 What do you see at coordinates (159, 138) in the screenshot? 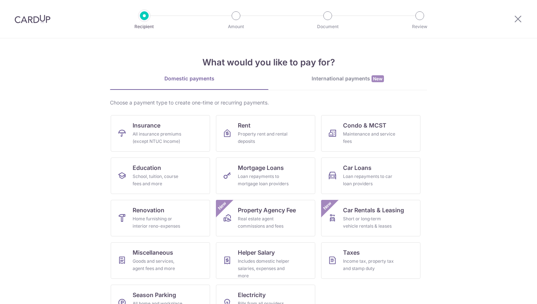
I see `div: All insurance premiums (except NTUC Income)` at bounding box center [159, 138].